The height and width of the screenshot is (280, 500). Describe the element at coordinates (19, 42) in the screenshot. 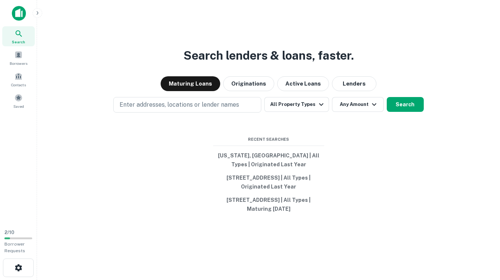

I see `span: Search` at that location.